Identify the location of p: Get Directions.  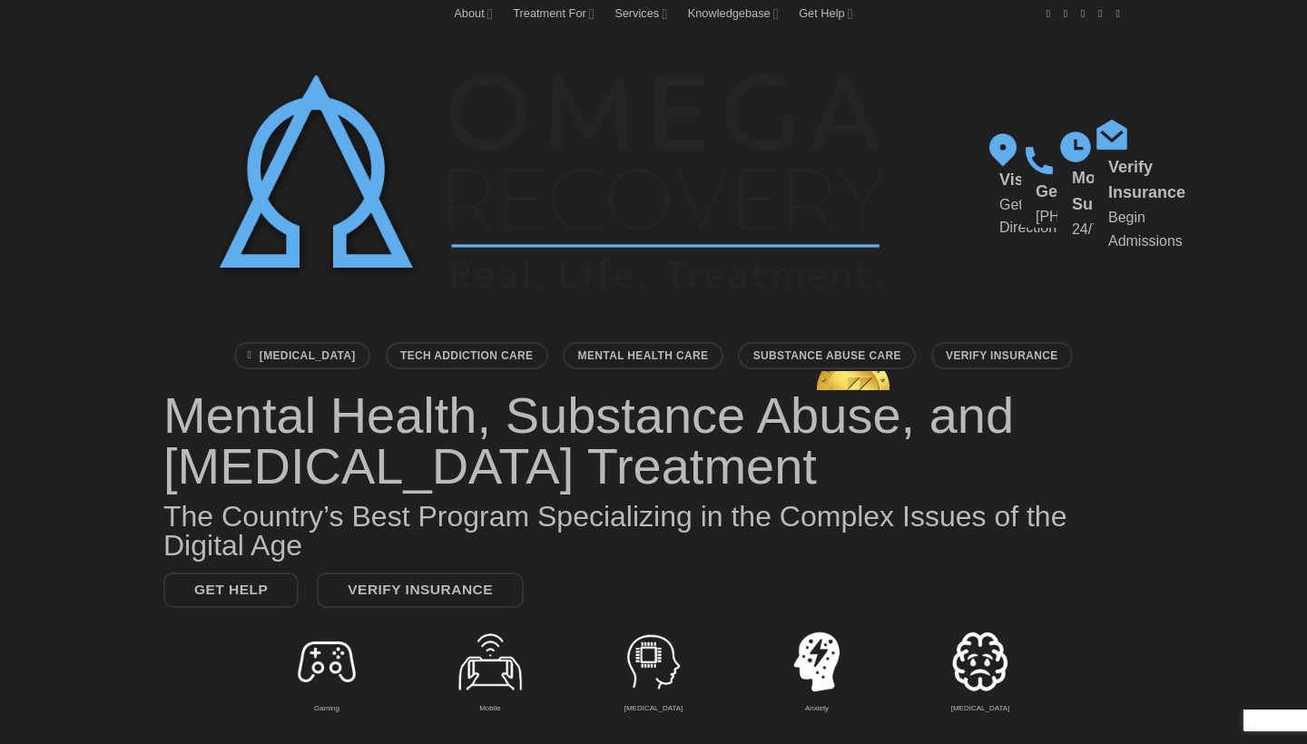
(1031, 216).